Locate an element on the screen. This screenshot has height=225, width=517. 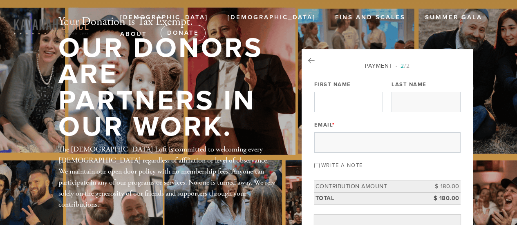
img: KavanahSpace%28Red-sand%29%20%281%29.png is located at coordinates (51, 25).